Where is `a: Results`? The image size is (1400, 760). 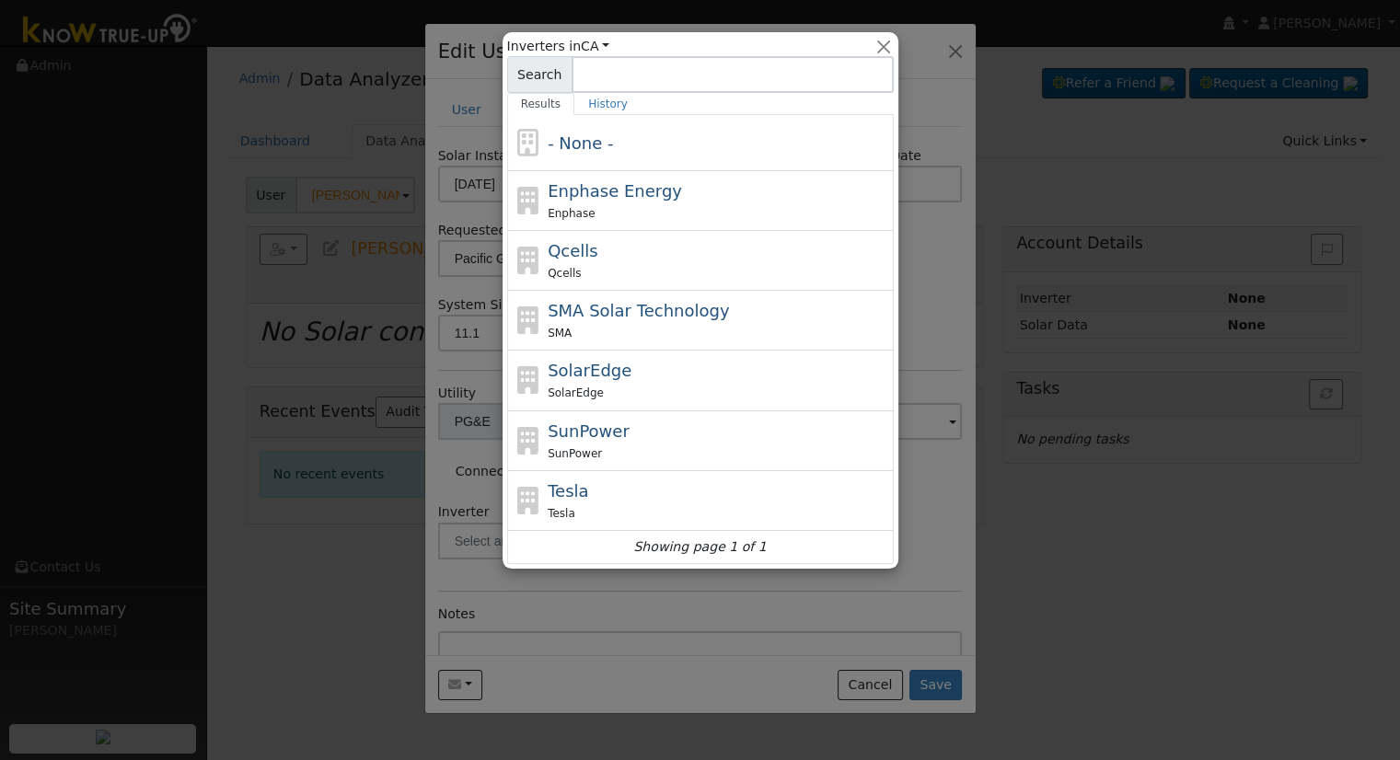
a: Results is located at coordinates (541, 104).